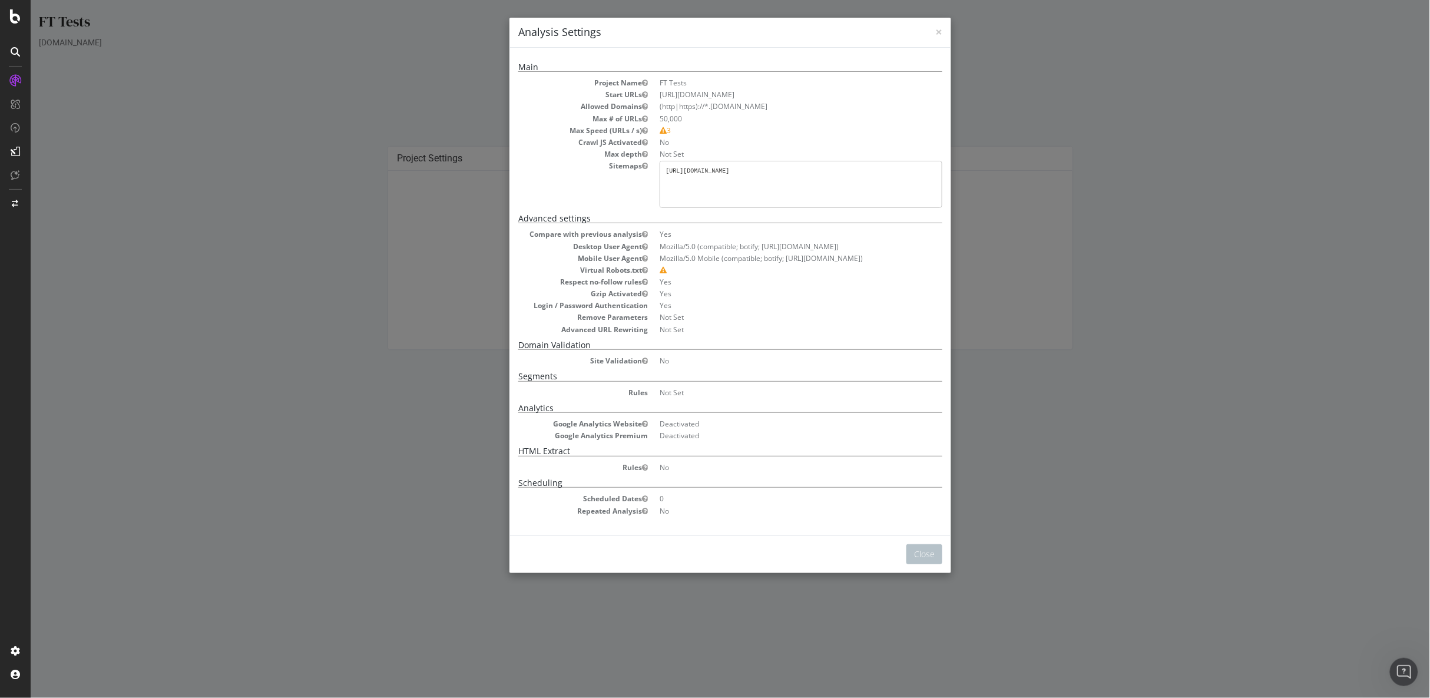 This screenshot has width=1430, height=698. Describe the element at coordinates (552, 154) in the screenshot. I see `dt: Max depth` at that location.